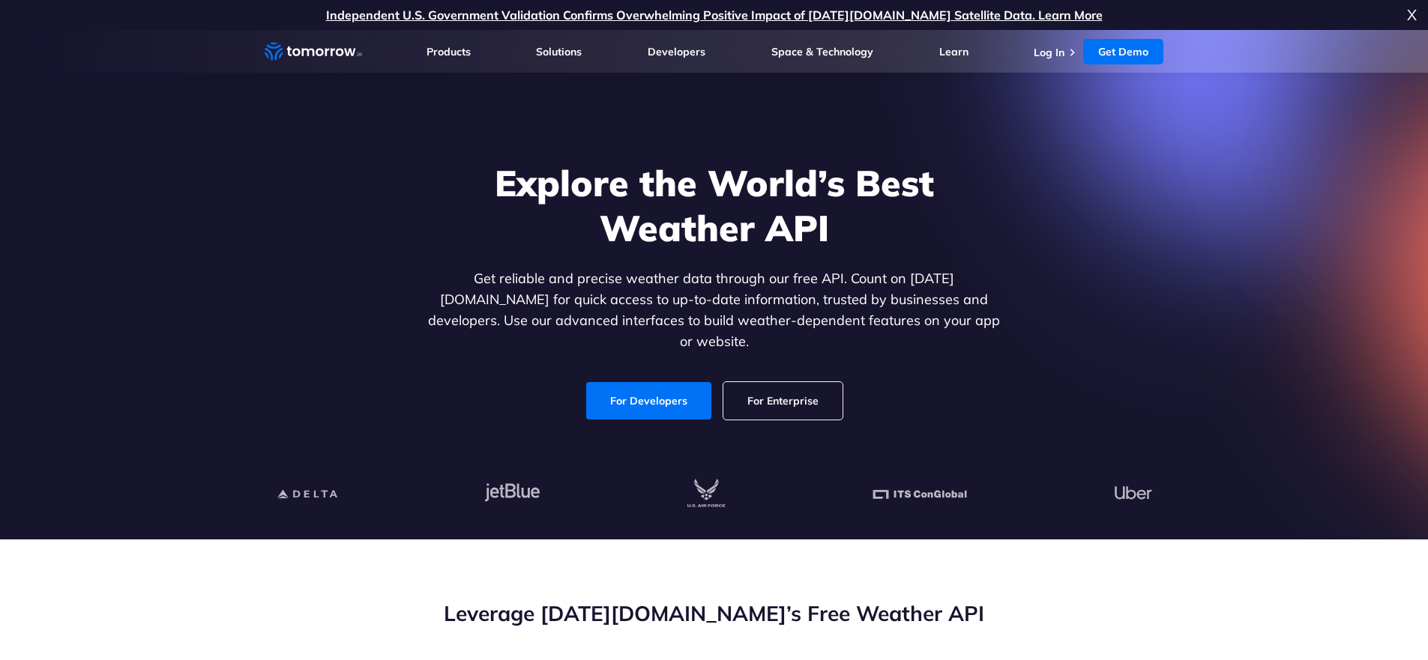 Image resolution: width=1428 pixels, height=660 pixels. I want to click on a: Get Demo, so click(1123, 52).